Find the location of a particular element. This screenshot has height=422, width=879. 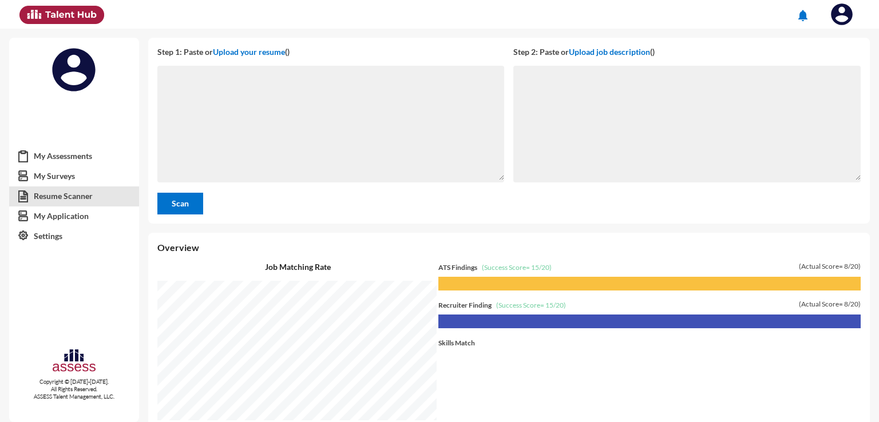

span: Upload your resume is located at coordinates (249, 52).